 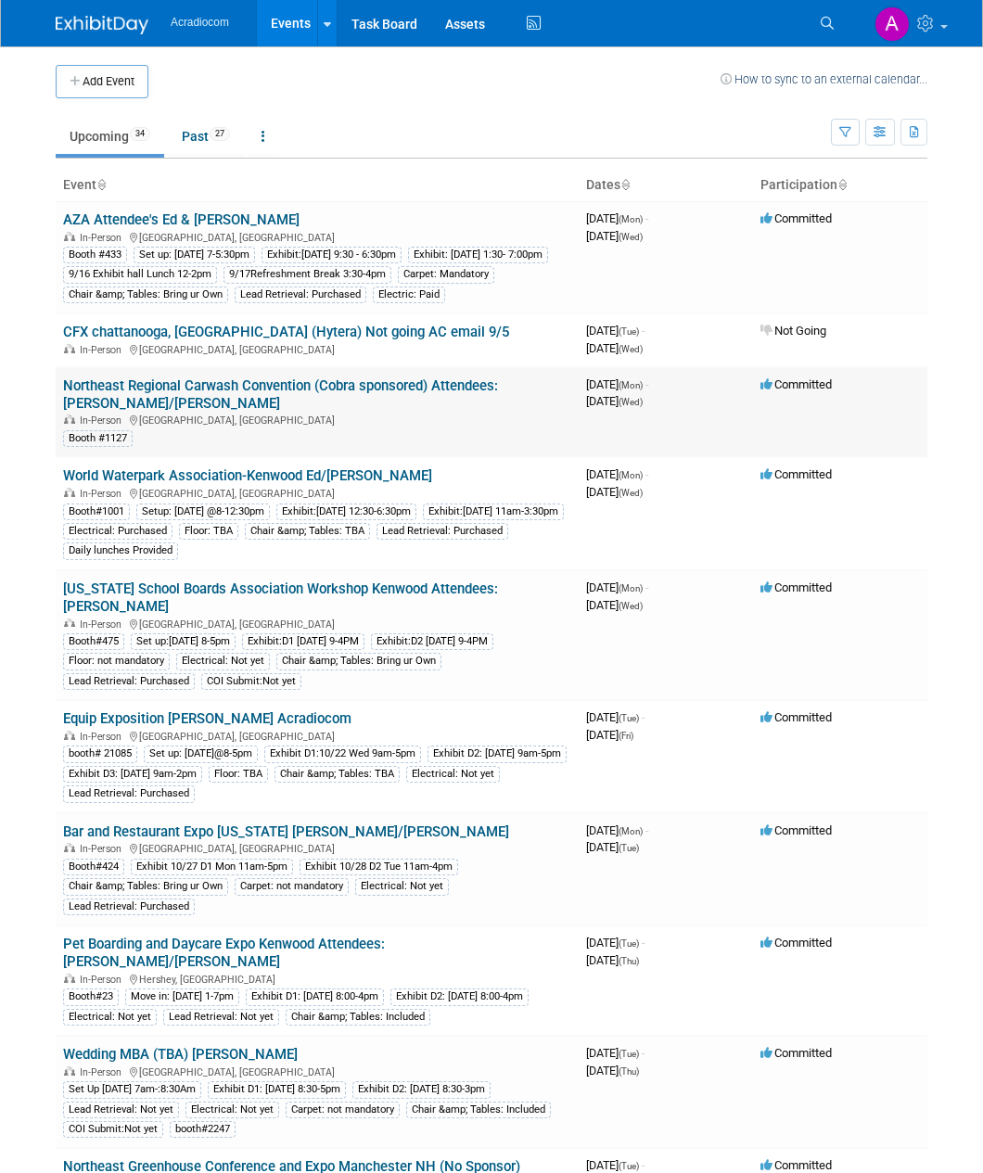 What do you see at coordinates (101, 185) in the screenshot?
I see `a: Sort by Event Name` at bounding box center [101, 185].